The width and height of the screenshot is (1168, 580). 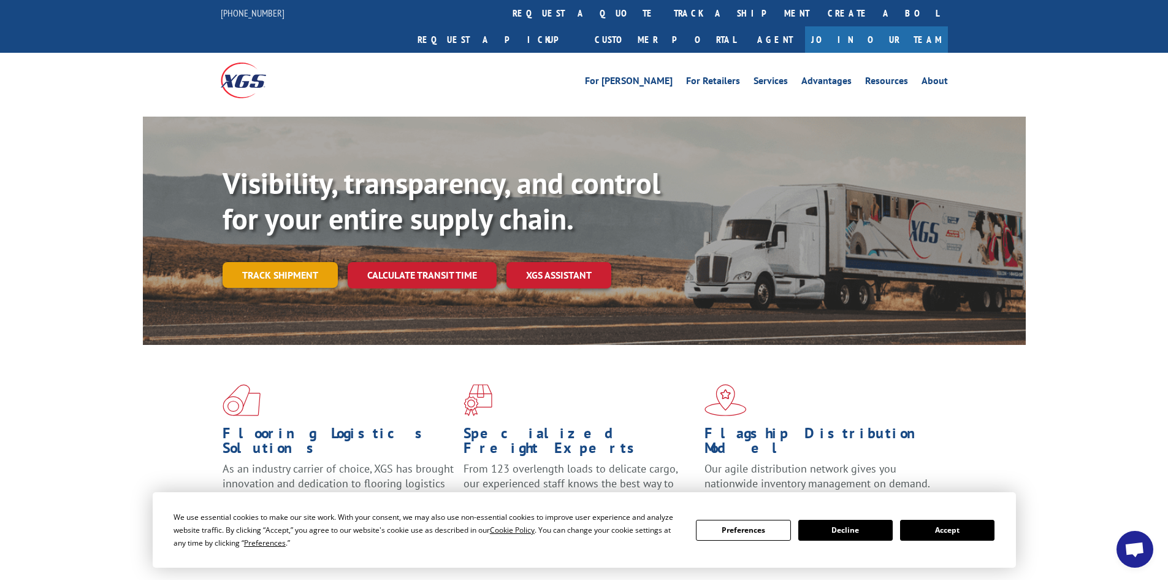 What do you see at coordinates (726, 400) in the screenshot?
I see `img: xgs-icon-flagship-distribution-model-red` at bounding box center [726, 400].